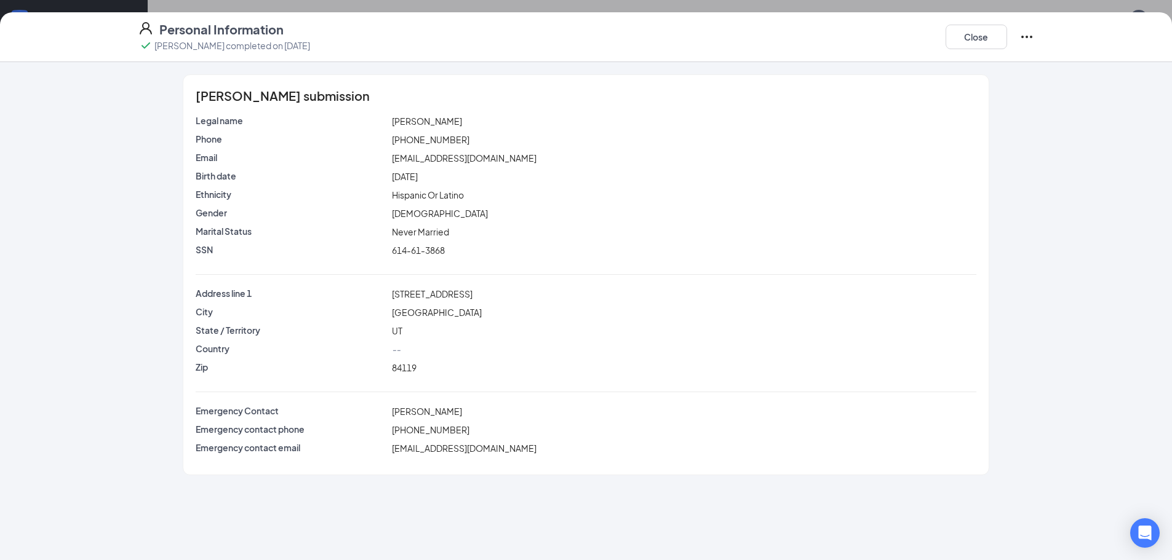 This screenshot has width=1172, height=560. I want to click on p: Country, so click(291, 349).